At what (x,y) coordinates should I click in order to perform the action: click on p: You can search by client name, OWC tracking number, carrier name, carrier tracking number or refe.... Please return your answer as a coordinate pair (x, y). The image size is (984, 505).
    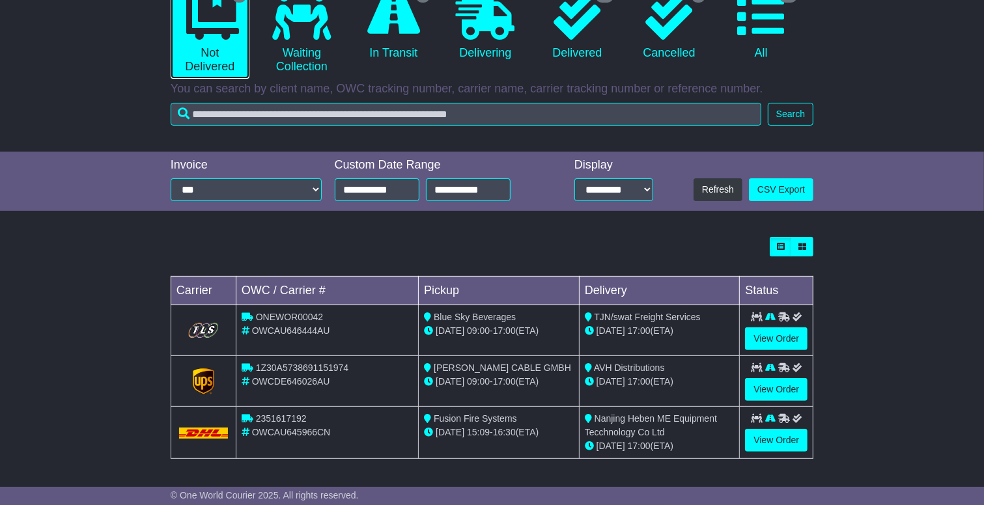
    Looking at the image, I should click on (492, 89).